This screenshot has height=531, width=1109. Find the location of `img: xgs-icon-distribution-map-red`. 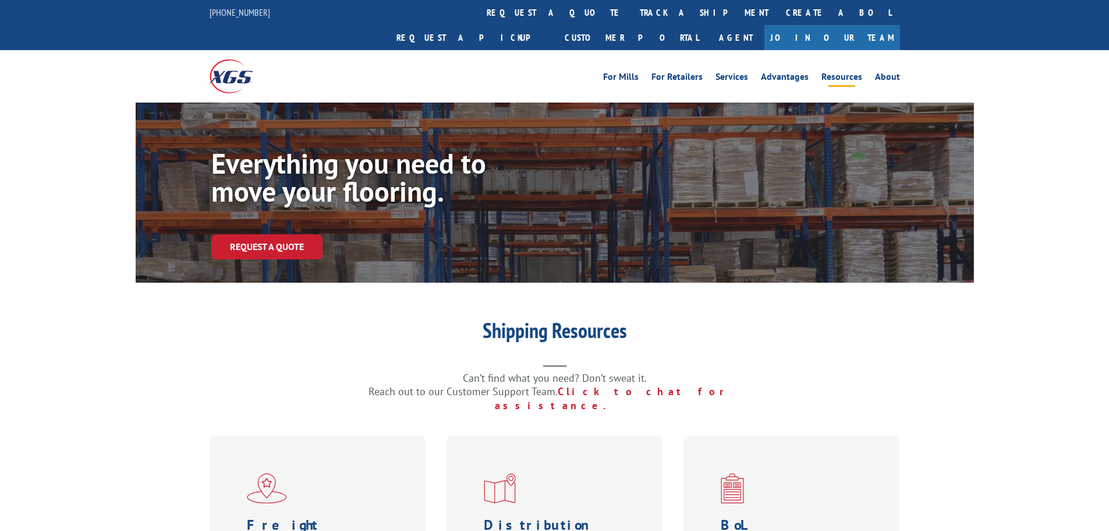

img: xgs-icon-distribution-map-red is located at coordinates (500, 488).